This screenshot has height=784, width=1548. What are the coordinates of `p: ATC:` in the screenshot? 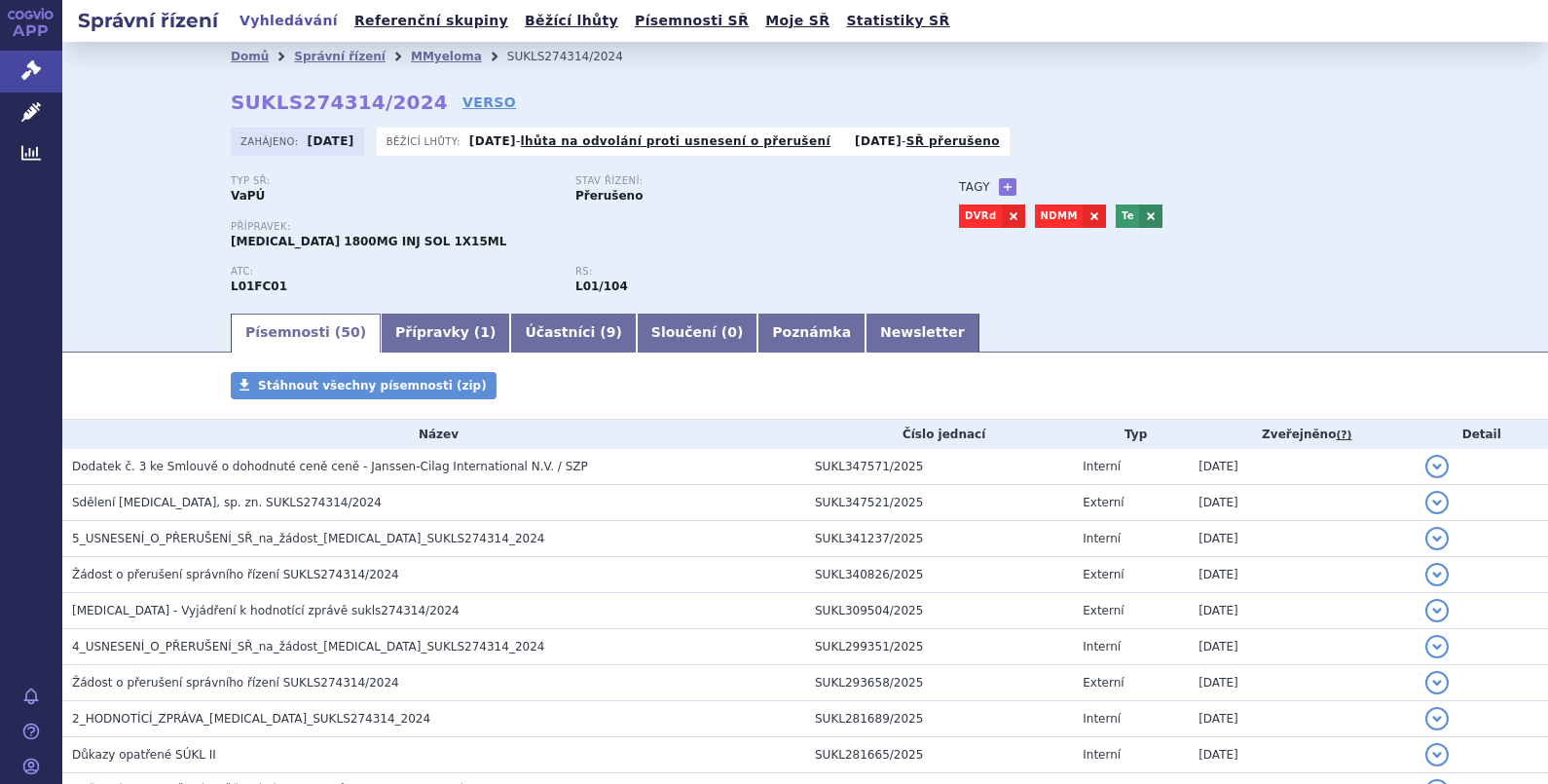 It's located at (393, 272).